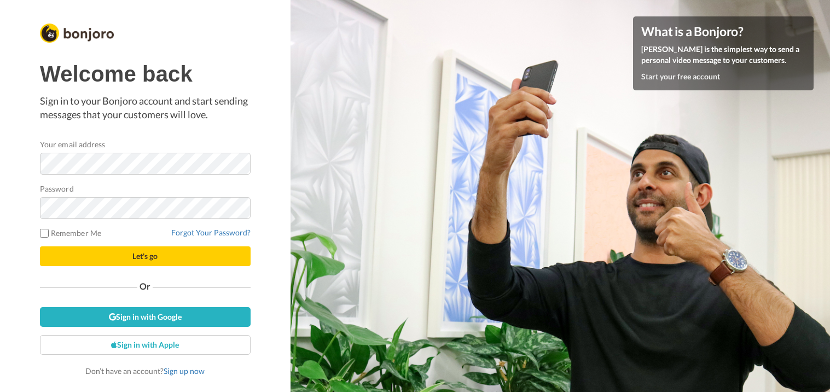 Image resolution: width=830 pixels, height=392 pixels. I want to click on a: Forgot Your Password?, so click(211, 232).